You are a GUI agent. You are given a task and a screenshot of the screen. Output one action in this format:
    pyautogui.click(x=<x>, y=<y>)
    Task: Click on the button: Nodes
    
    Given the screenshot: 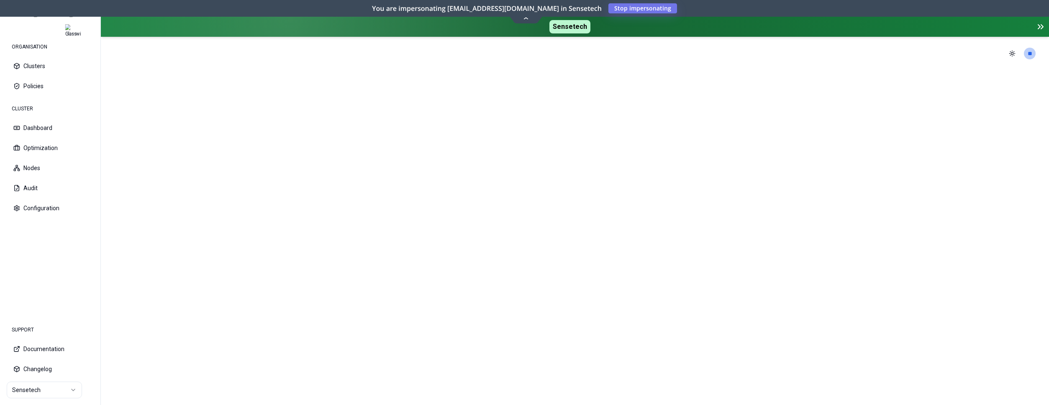 What is the action you would take?
    pyautogui.click(x=50, y=168)
    